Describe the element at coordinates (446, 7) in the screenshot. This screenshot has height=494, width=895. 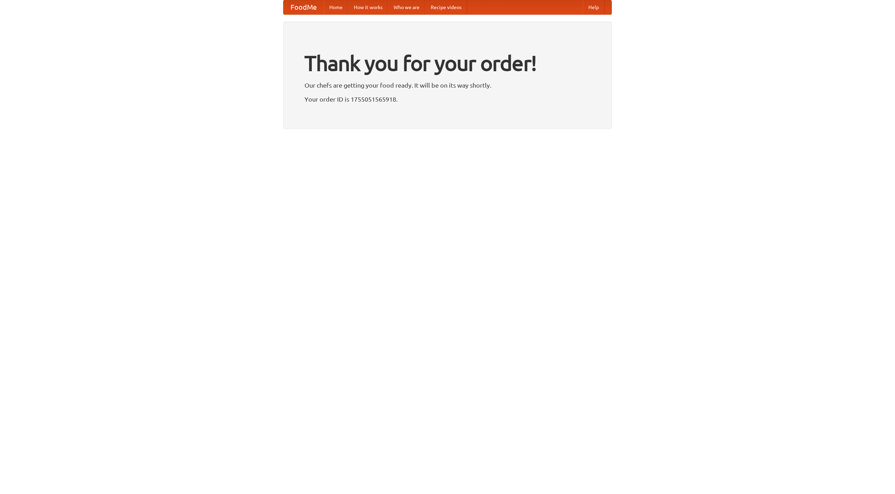
I see `a: Recipe videos` at that location.